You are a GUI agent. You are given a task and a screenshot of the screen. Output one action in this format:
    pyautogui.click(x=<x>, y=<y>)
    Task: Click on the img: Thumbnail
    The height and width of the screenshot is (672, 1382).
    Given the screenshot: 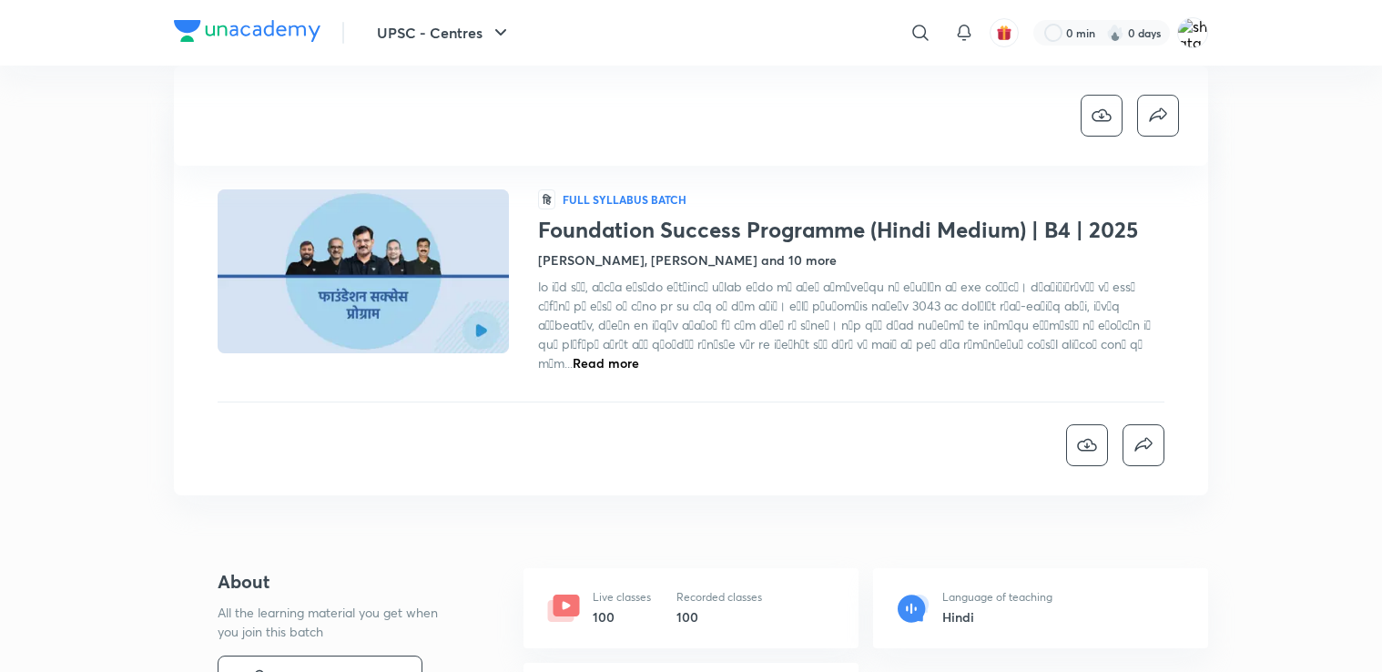 What is the action you would take?
    pyautogui.click(x=363, y=271)
    